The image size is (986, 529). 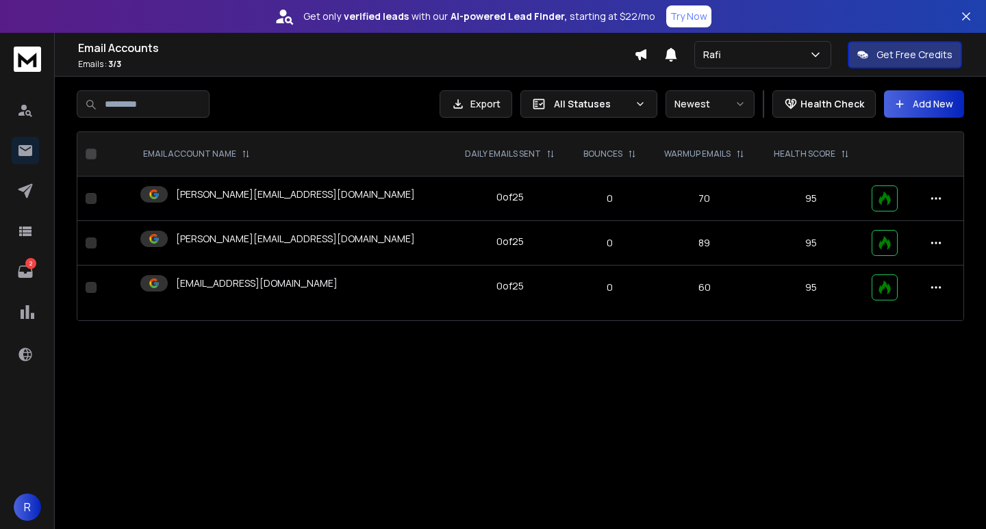 I want to click on p: Health Check, so click(x=832, y=104).